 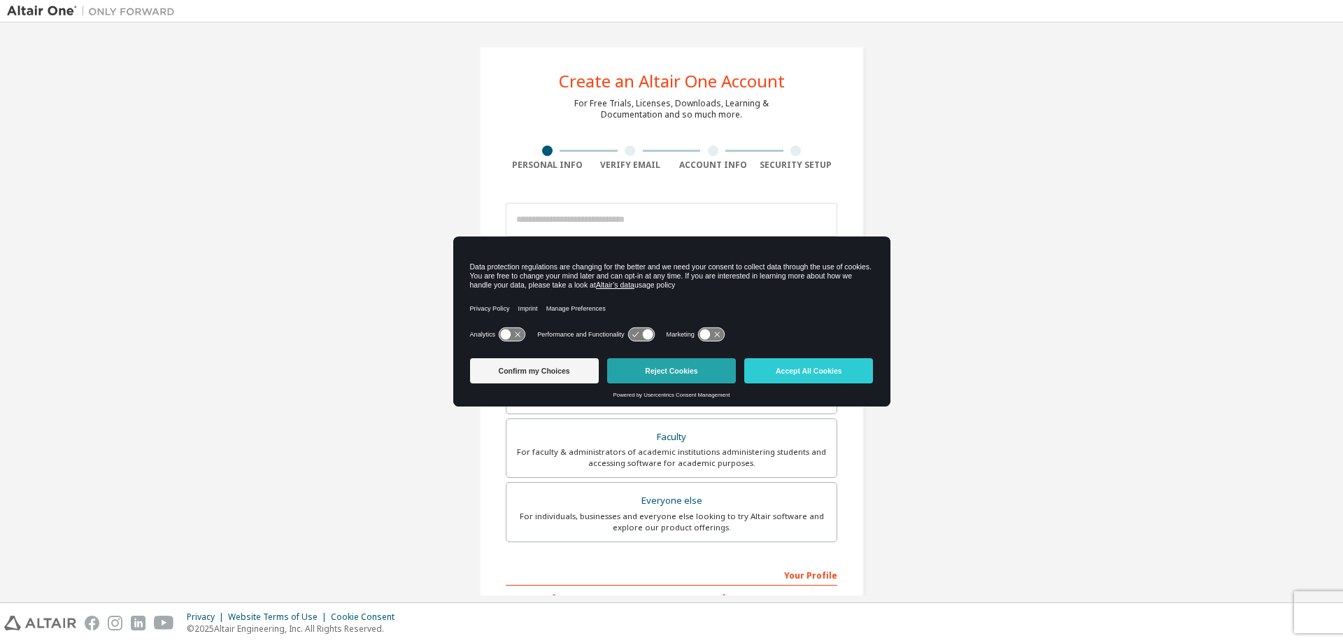 I want to click on div: Faculty, so click(x=672, y=437).